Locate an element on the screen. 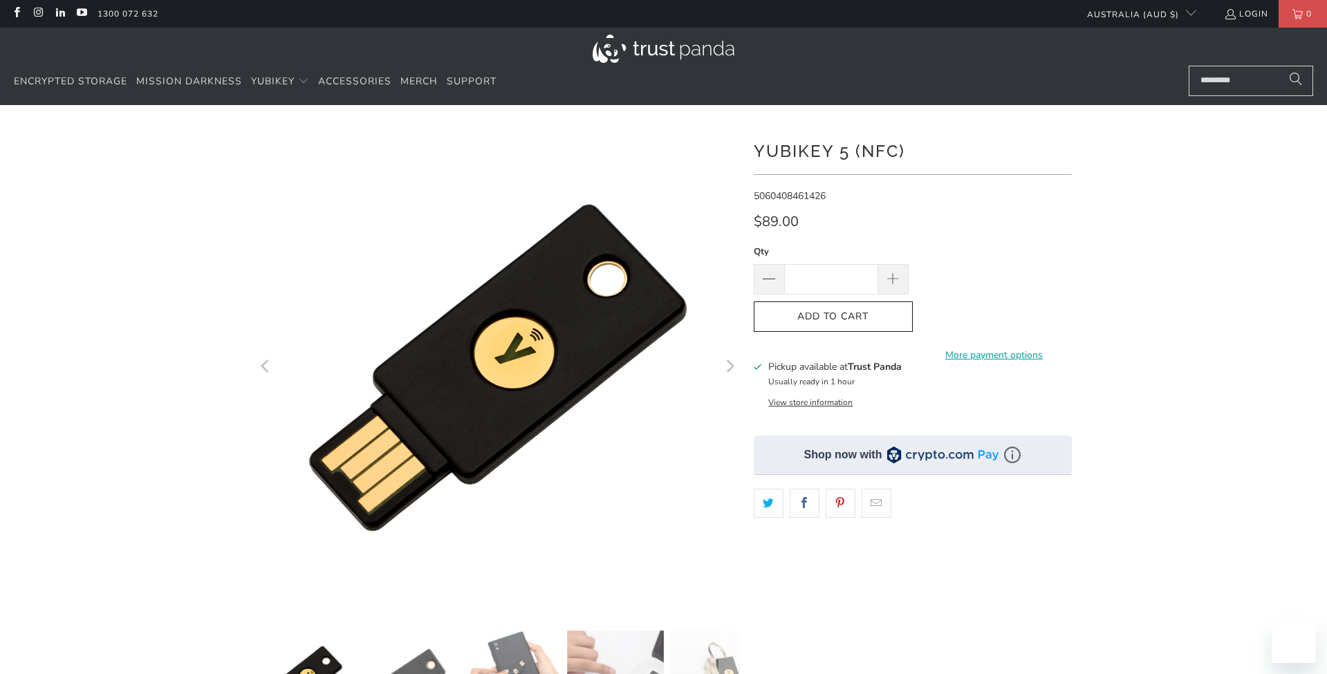 The height and width of the screenshot is (674, 1327). a: Accessories is located at coordinates (355, 82).